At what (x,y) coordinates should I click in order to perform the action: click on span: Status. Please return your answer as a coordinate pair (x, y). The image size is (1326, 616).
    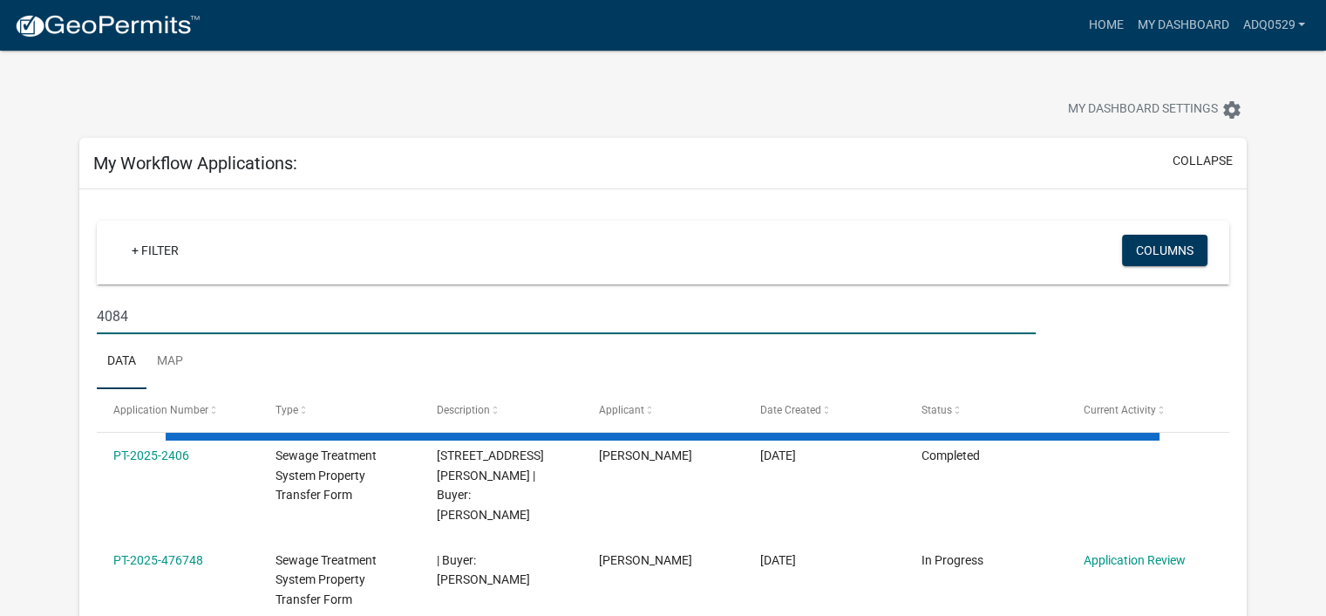
    Looking at the image, I should click on (936, 410).